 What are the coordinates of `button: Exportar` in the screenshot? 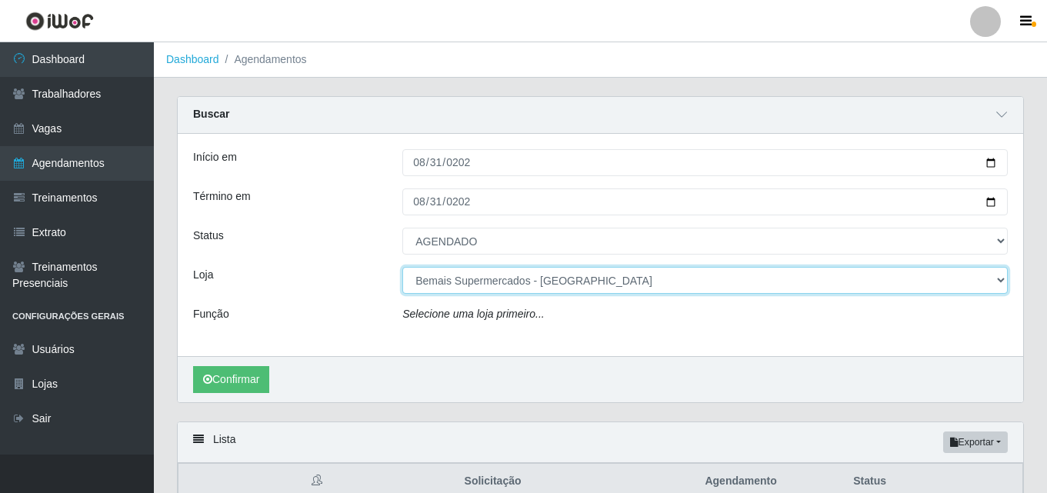 It's located at (976, 442).